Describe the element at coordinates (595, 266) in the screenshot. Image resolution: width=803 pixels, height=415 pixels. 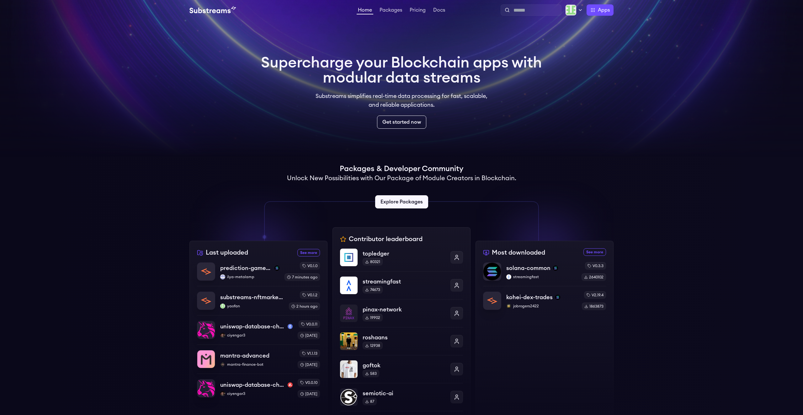
I see `div: v0.3.3` at that location.